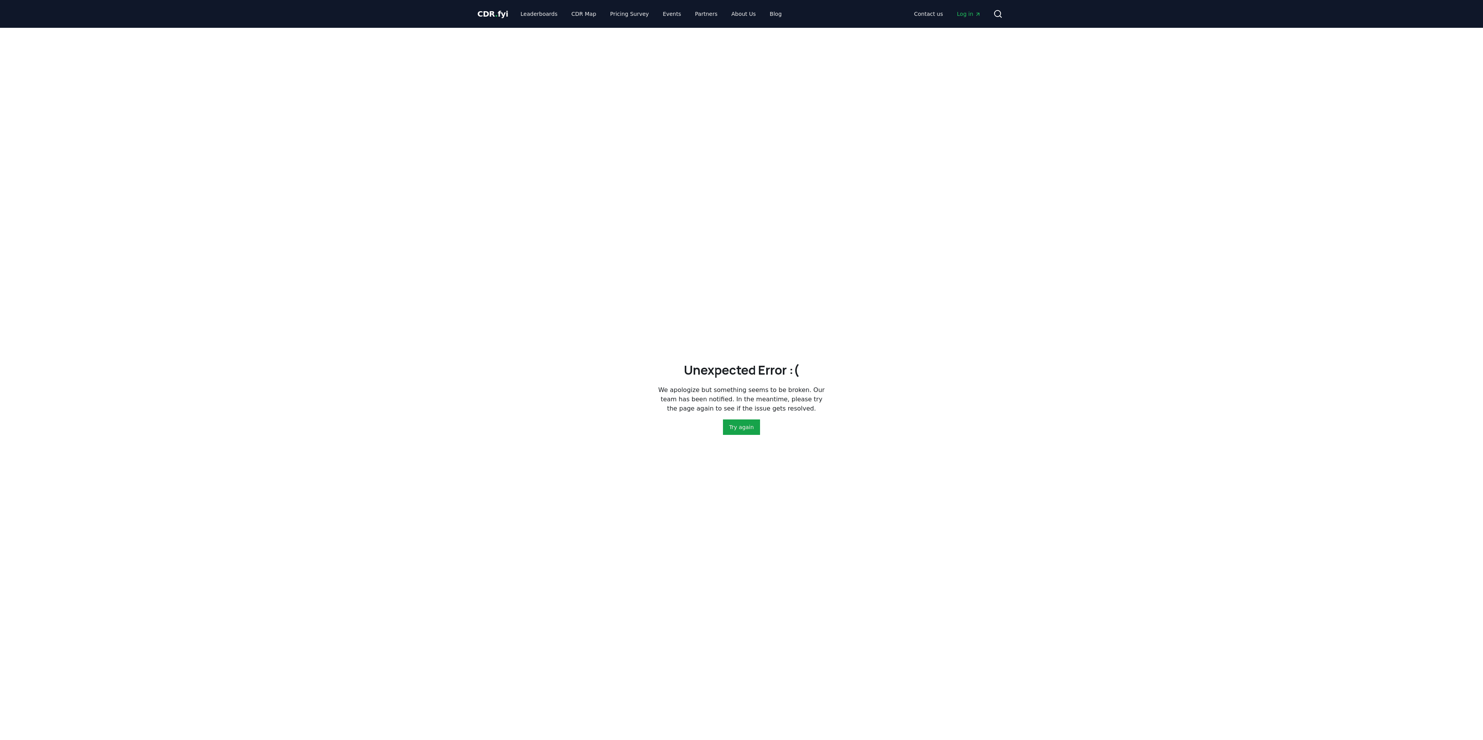 This screenshot has width=1483, height=740. I want to click on a: Partners, so click(706, 14).